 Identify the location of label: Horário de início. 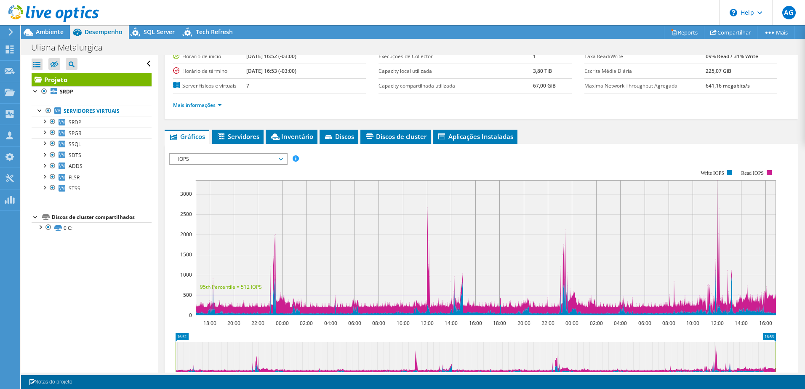
(210, 56).